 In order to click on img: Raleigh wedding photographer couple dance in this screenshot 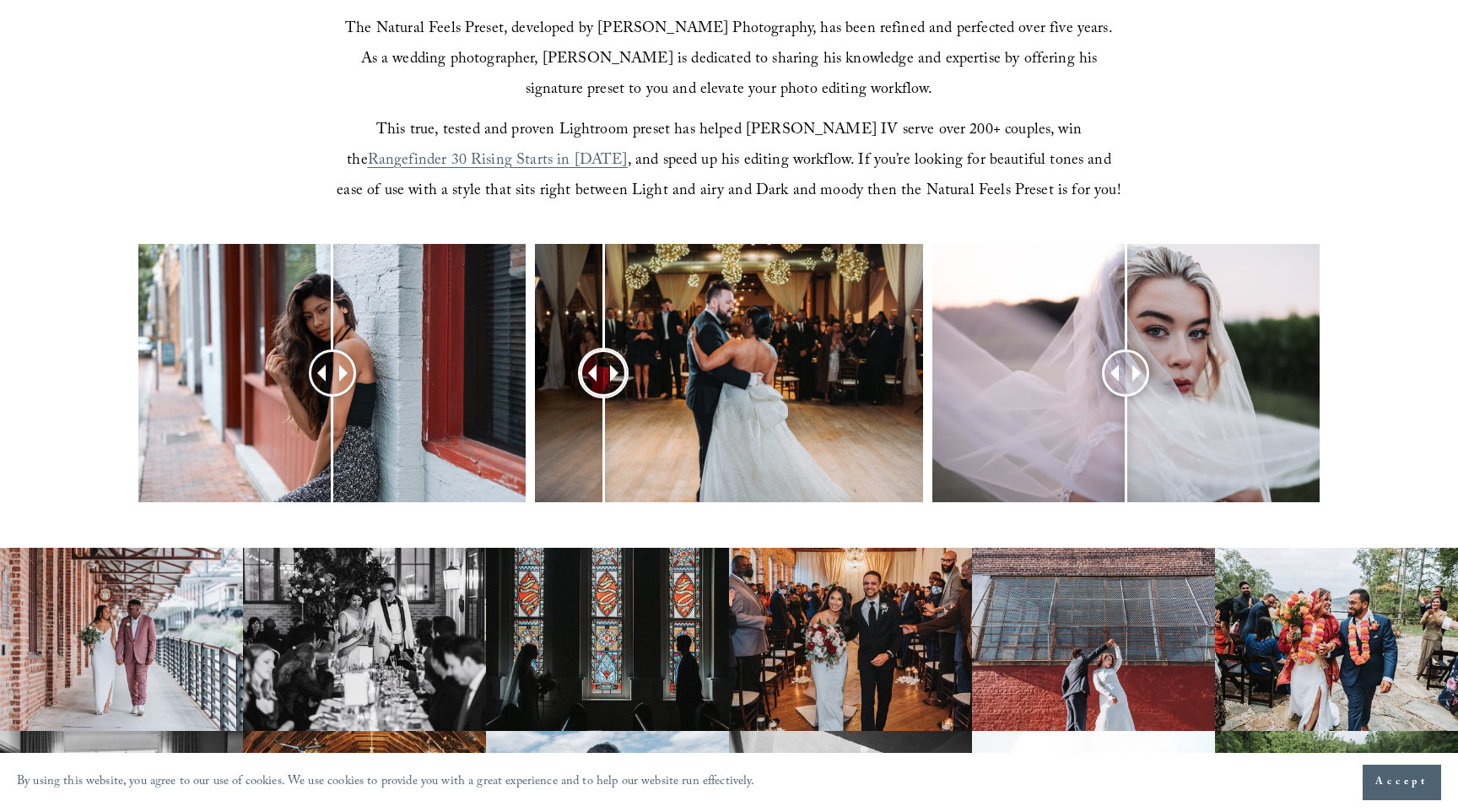, I will do `click(1094, 639)`.